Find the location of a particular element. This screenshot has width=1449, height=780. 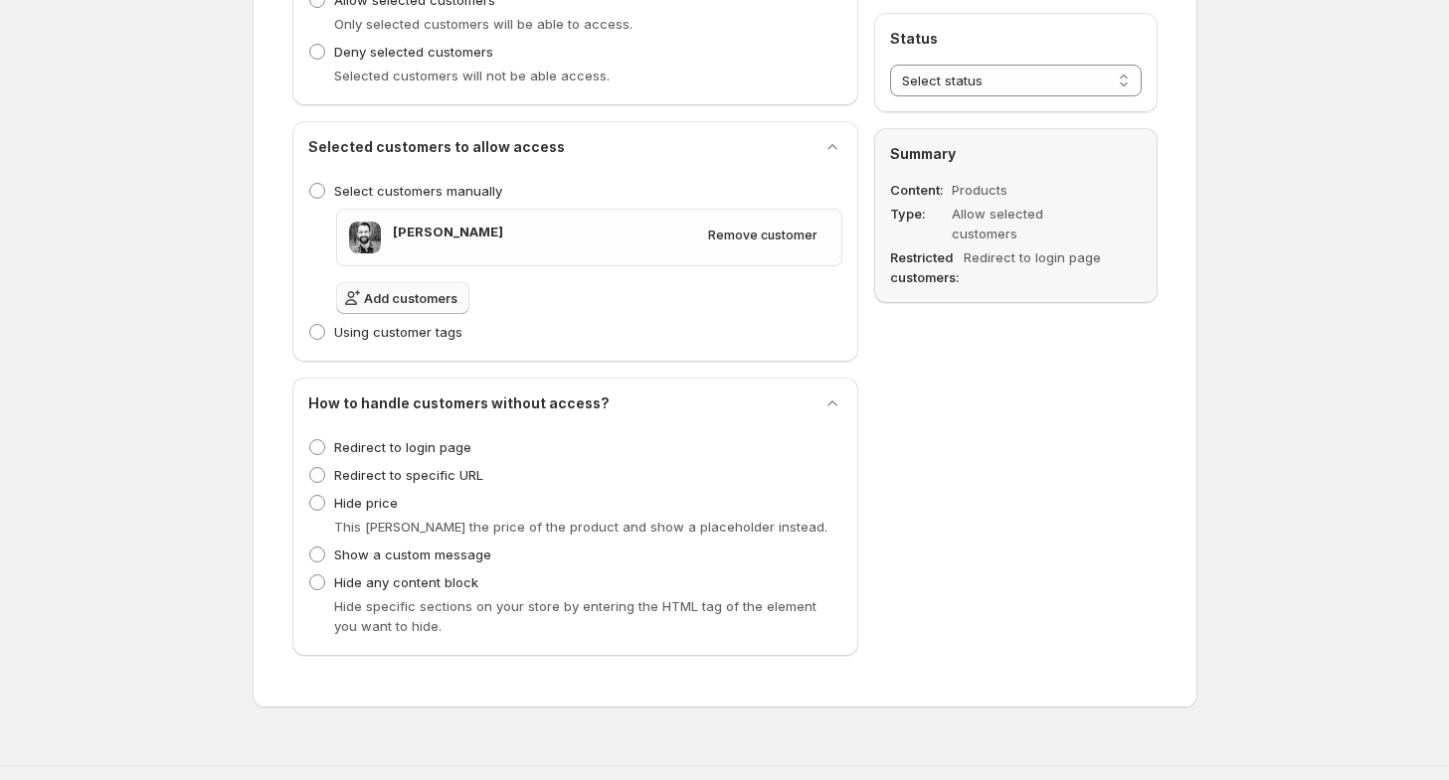

h2: Summary is located at coordinates (1015, 154).